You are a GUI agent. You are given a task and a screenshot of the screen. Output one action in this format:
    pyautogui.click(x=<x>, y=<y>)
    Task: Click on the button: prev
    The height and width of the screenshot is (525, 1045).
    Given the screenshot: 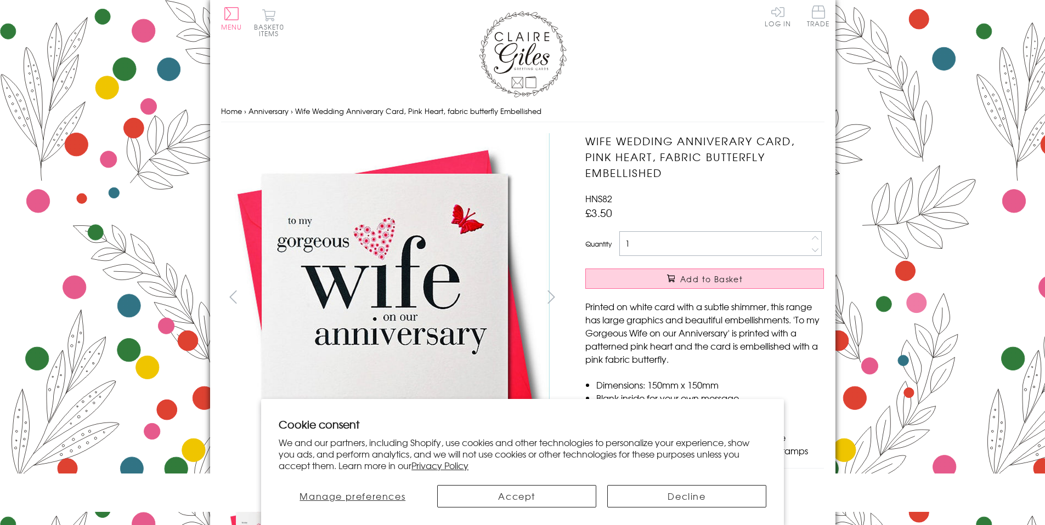 What is the action you would take?
    pyautogui.click(x=233, y=297)
    